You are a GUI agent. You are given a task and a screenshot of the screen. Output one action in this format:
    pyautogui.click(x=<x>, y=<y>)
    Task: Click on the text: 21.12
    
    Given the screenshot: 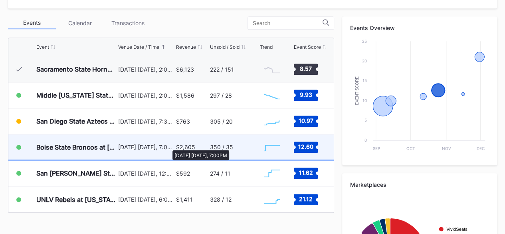 What is the action you would take?
    pyautogui.click(x=306, y=198)
    